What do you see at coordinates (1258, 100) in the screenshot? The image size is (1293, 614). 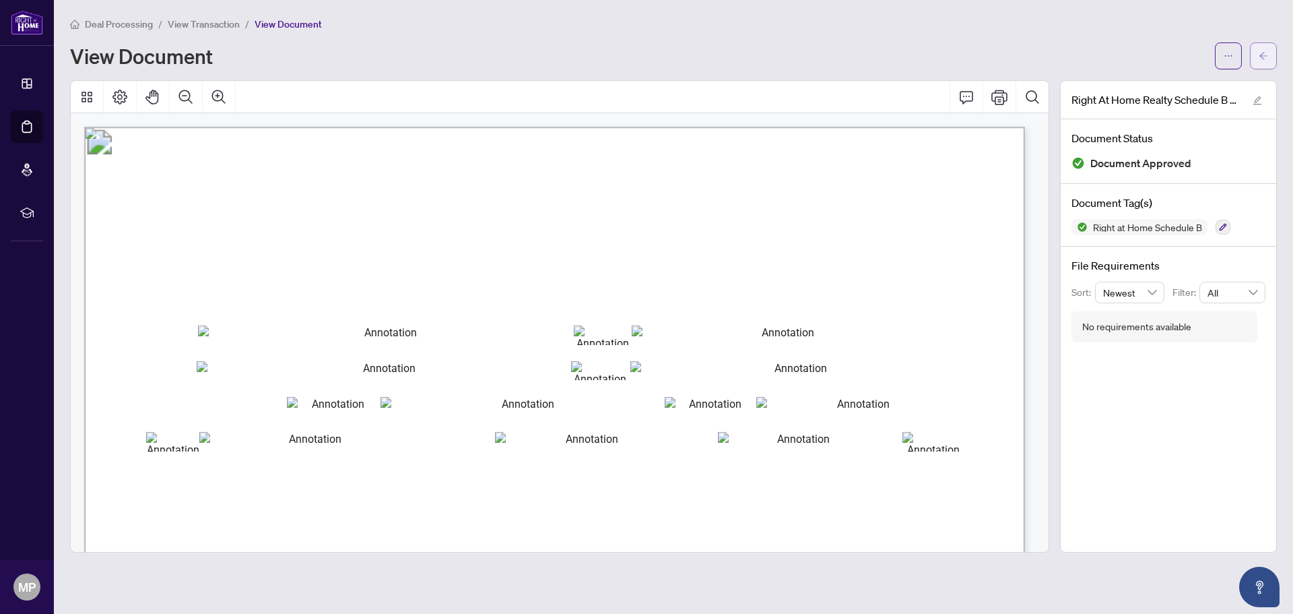 I see `span: edit` at bounding box center [1258, 100].